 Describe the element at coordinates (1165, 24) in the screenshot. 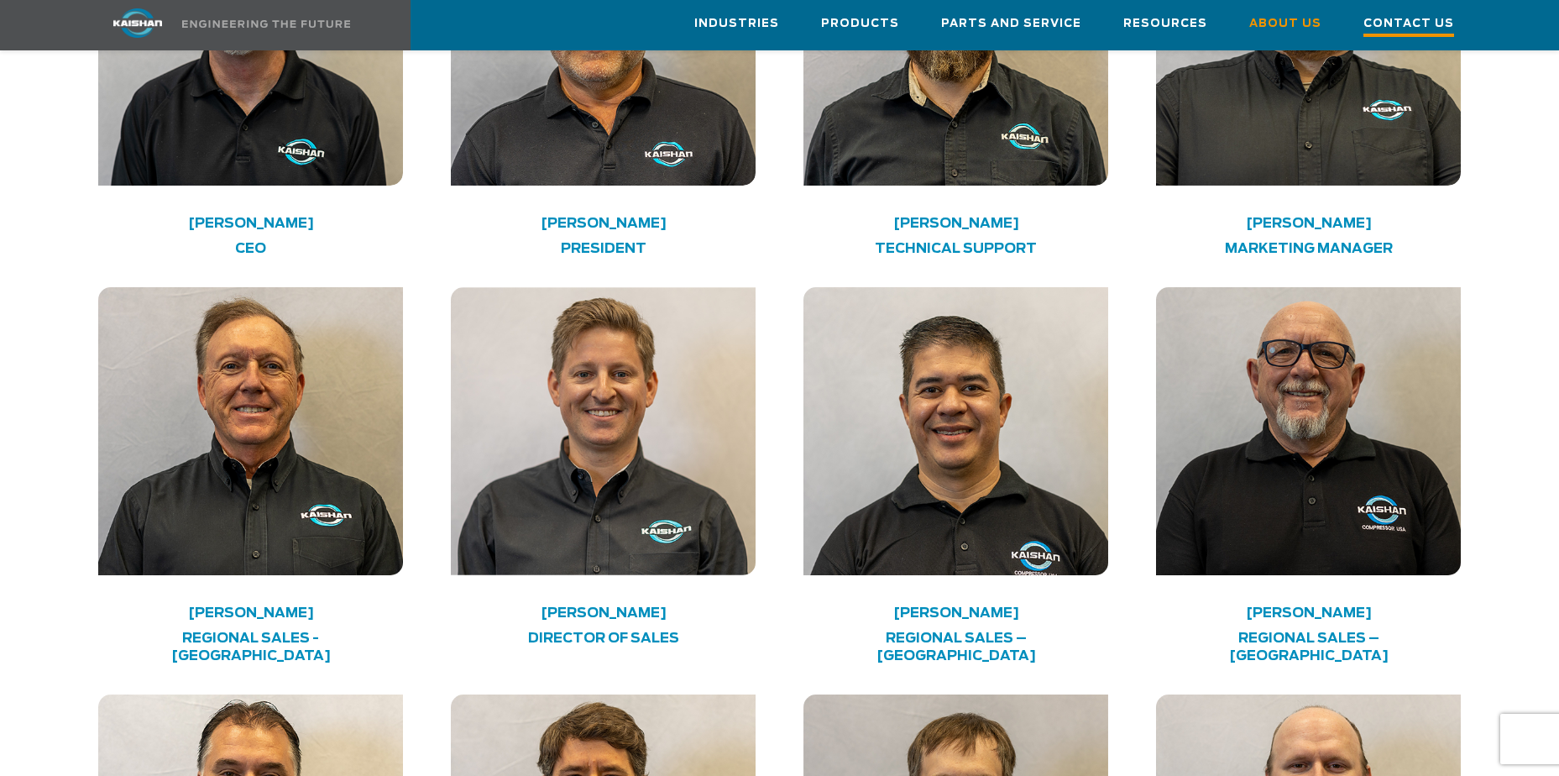

I see `span: Resources` at that location.